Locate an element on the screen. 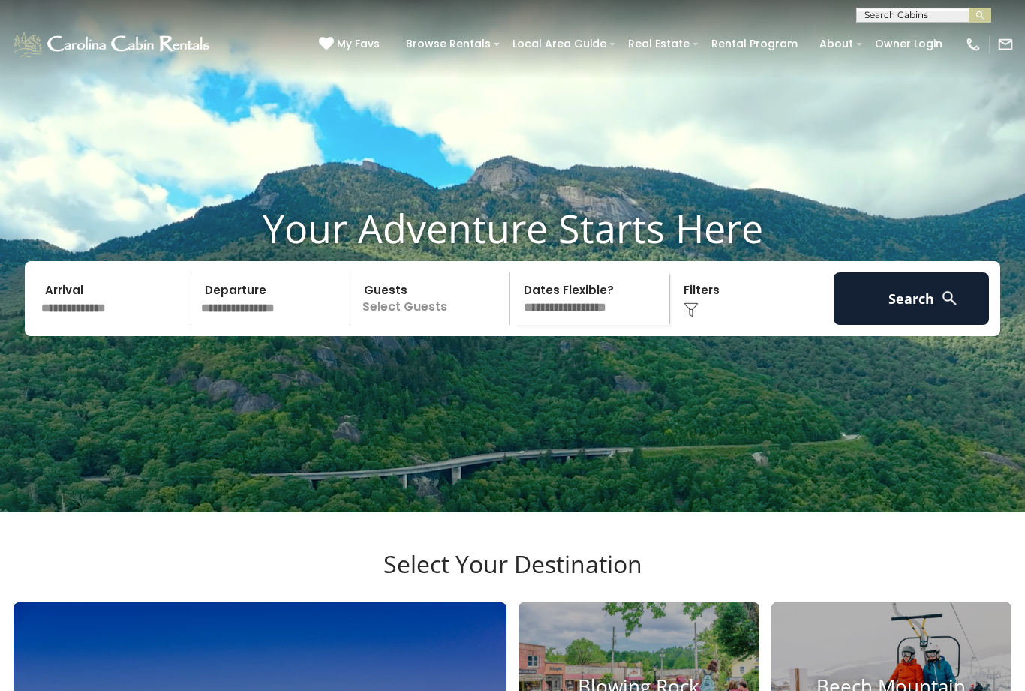 The image size is (1025, 691). a: My Favs is located at coordinates (351, 44).